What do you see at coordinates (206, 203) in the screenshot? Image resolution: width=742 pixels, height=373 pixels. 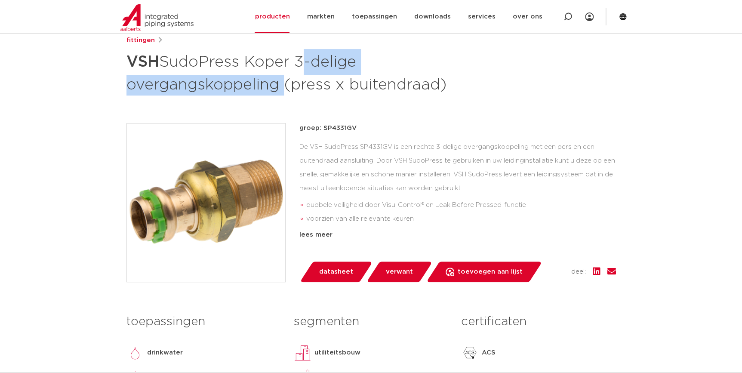 I see `img: Product Image for VSH SudoPress Koper 3-delige overgangskoppeling (press x buitendraad)` at bounding box center [206, 203].